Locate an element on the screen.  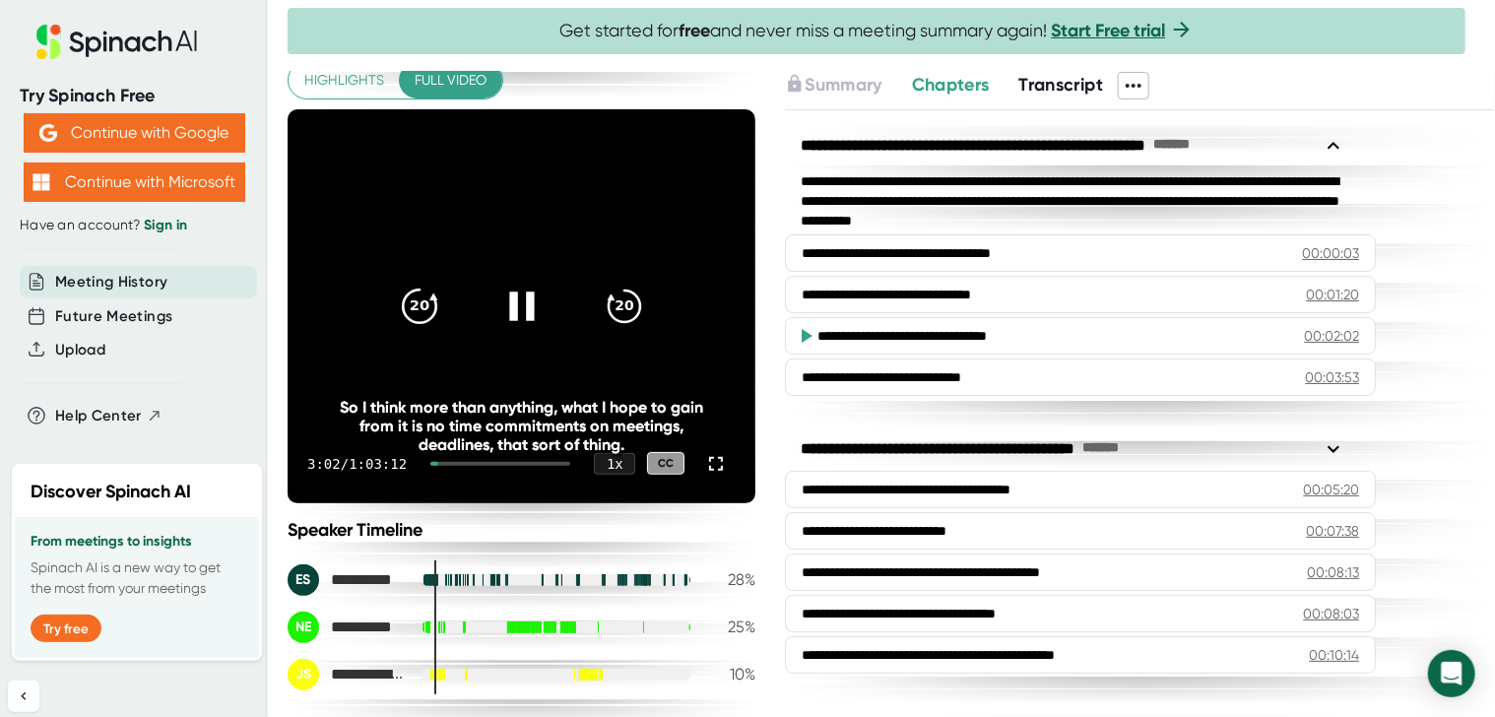
div: 00:10:14 is located at coordinates (1334, 655).